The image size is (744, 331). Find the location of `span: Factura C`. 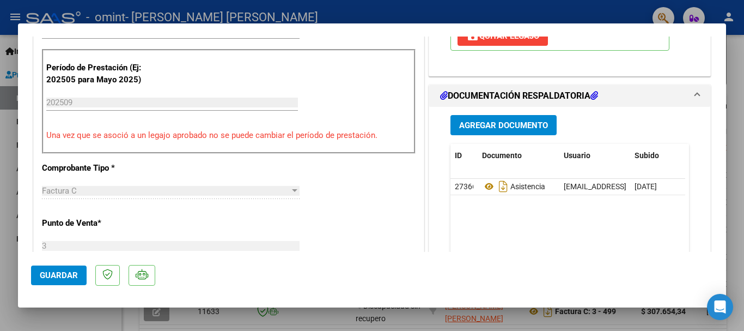

span: Factura C is located at coordinates (59, 191).